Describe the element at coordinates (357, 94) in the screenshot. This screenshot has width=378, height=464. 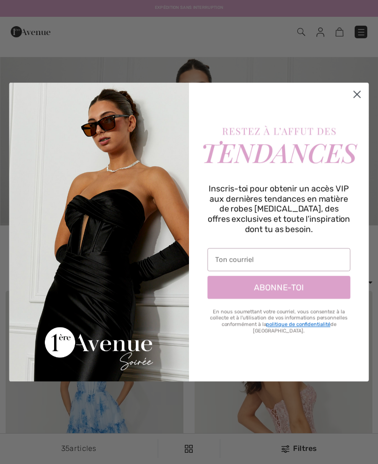
I see `button: Close dialog` at that location.